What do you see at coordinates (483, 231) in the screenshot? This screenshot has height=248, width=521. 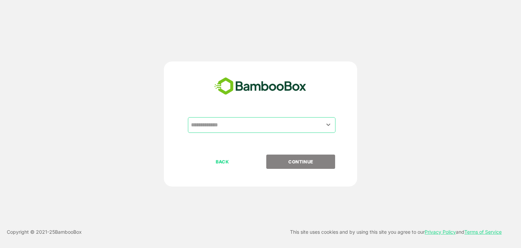 I see `a: Terms of Service` at bounding box center [483, 231].